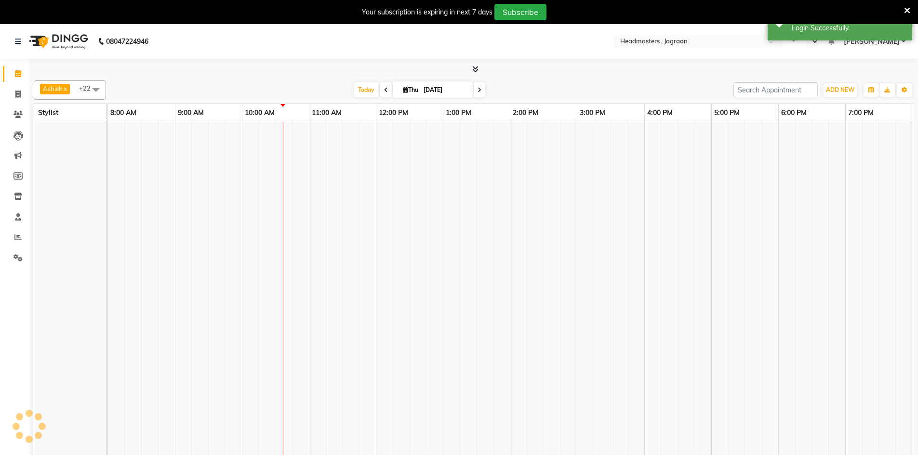  What do you see at coordinates (727, 113) in the screenshot?
I see `a: 5:00 PM` at bounding box center [727, 113].